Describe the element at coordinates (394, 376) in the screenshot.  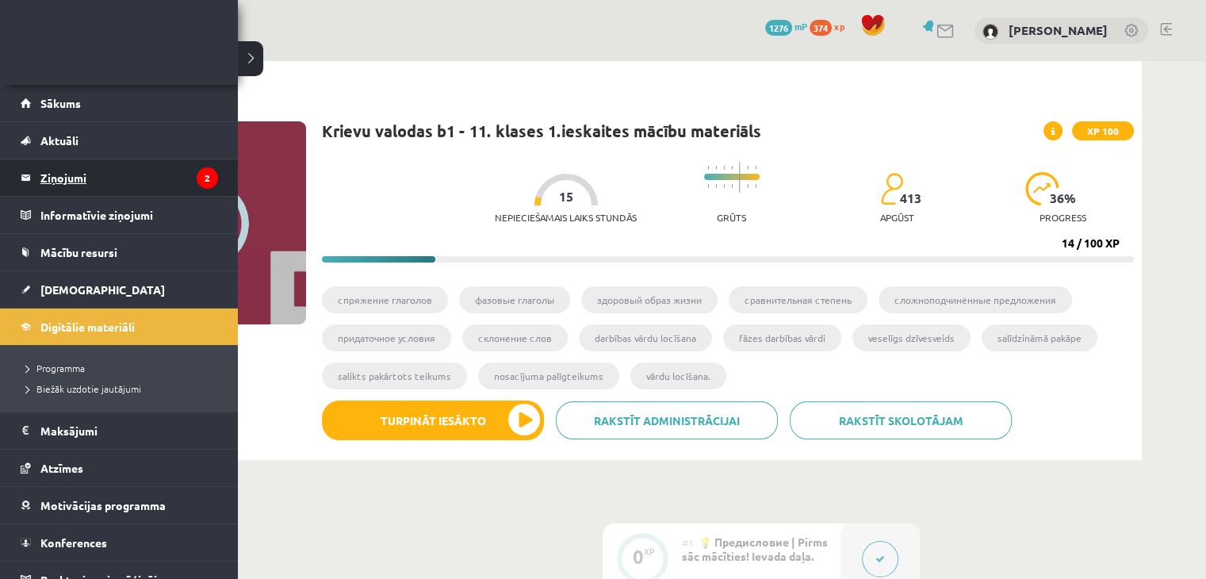
I see `li: salikts pakārtots teikums` at that location.